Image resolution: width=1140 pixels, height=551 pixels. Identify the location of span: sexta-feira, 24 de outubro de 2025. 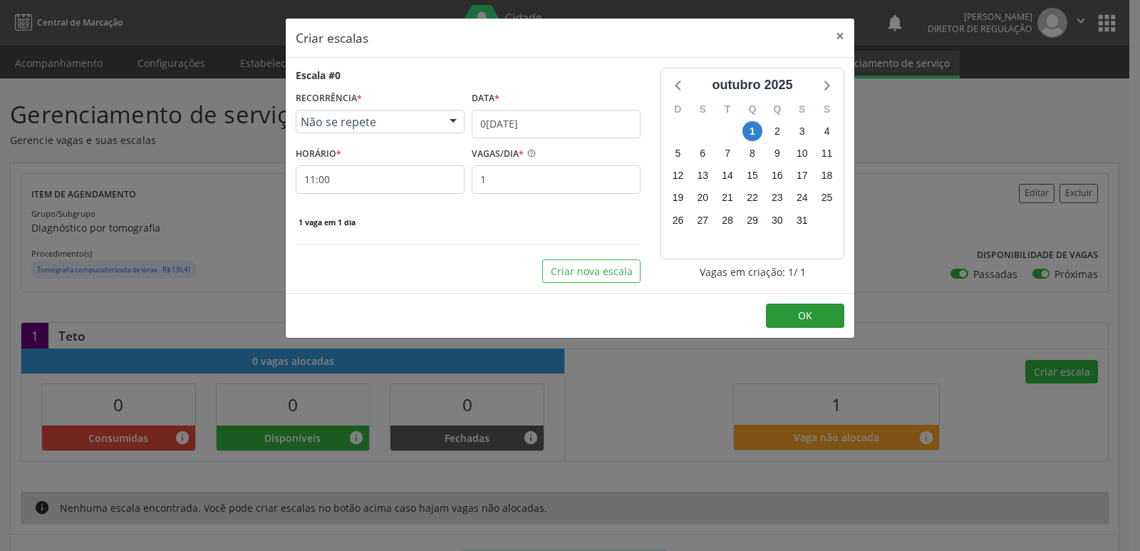
(802, 198).